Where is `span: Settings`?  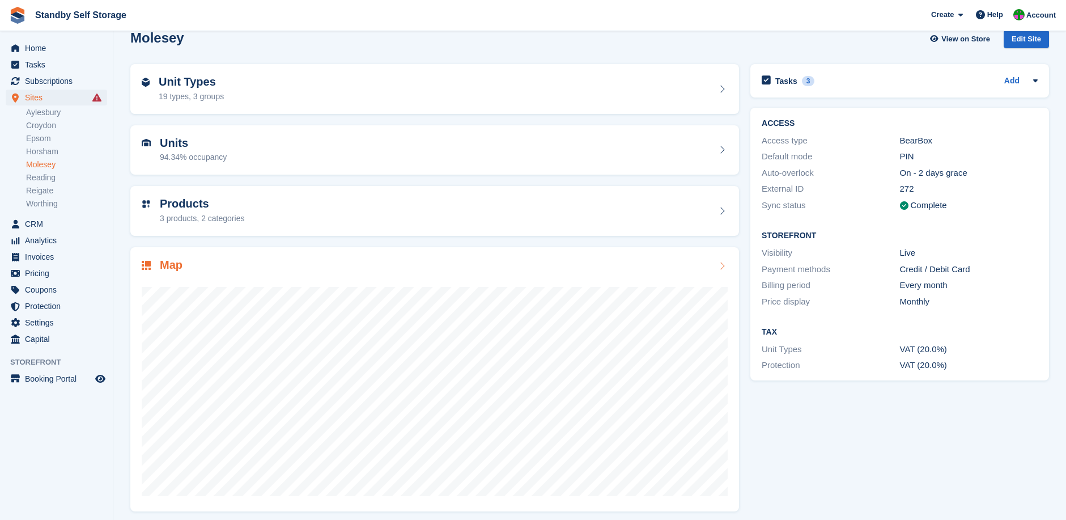
span: Settings is located at coordinates (59, 323).